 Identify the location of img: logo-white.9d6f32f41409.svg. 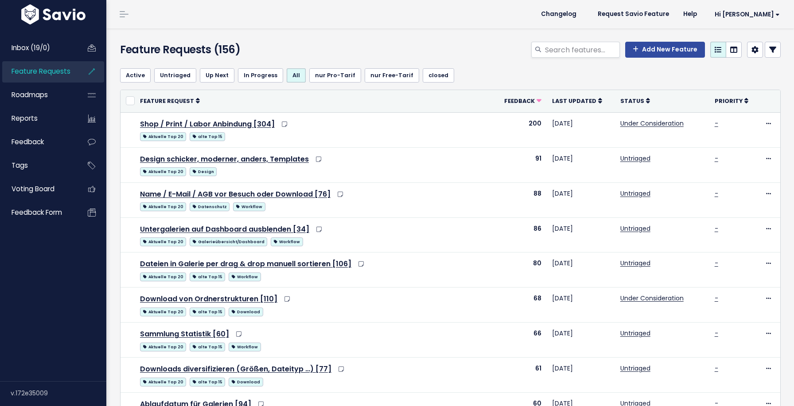
(53, 14).